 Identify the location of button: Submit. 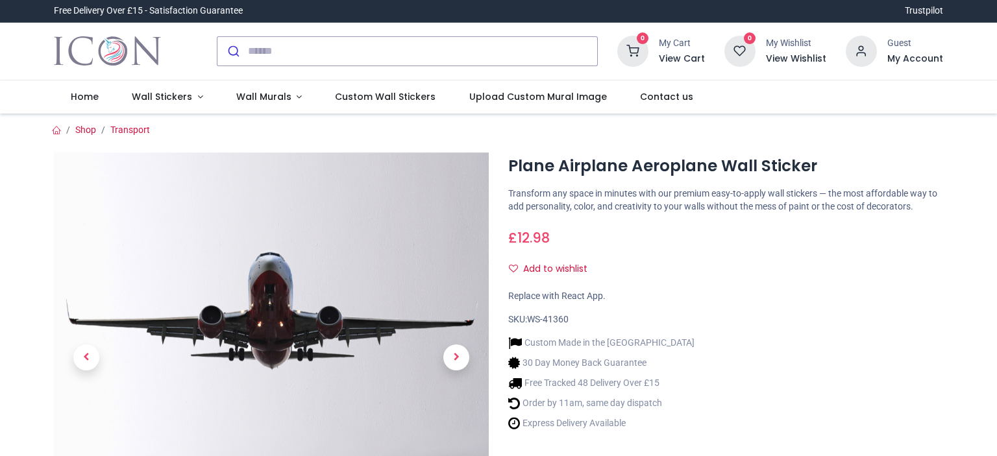
(232, 51).